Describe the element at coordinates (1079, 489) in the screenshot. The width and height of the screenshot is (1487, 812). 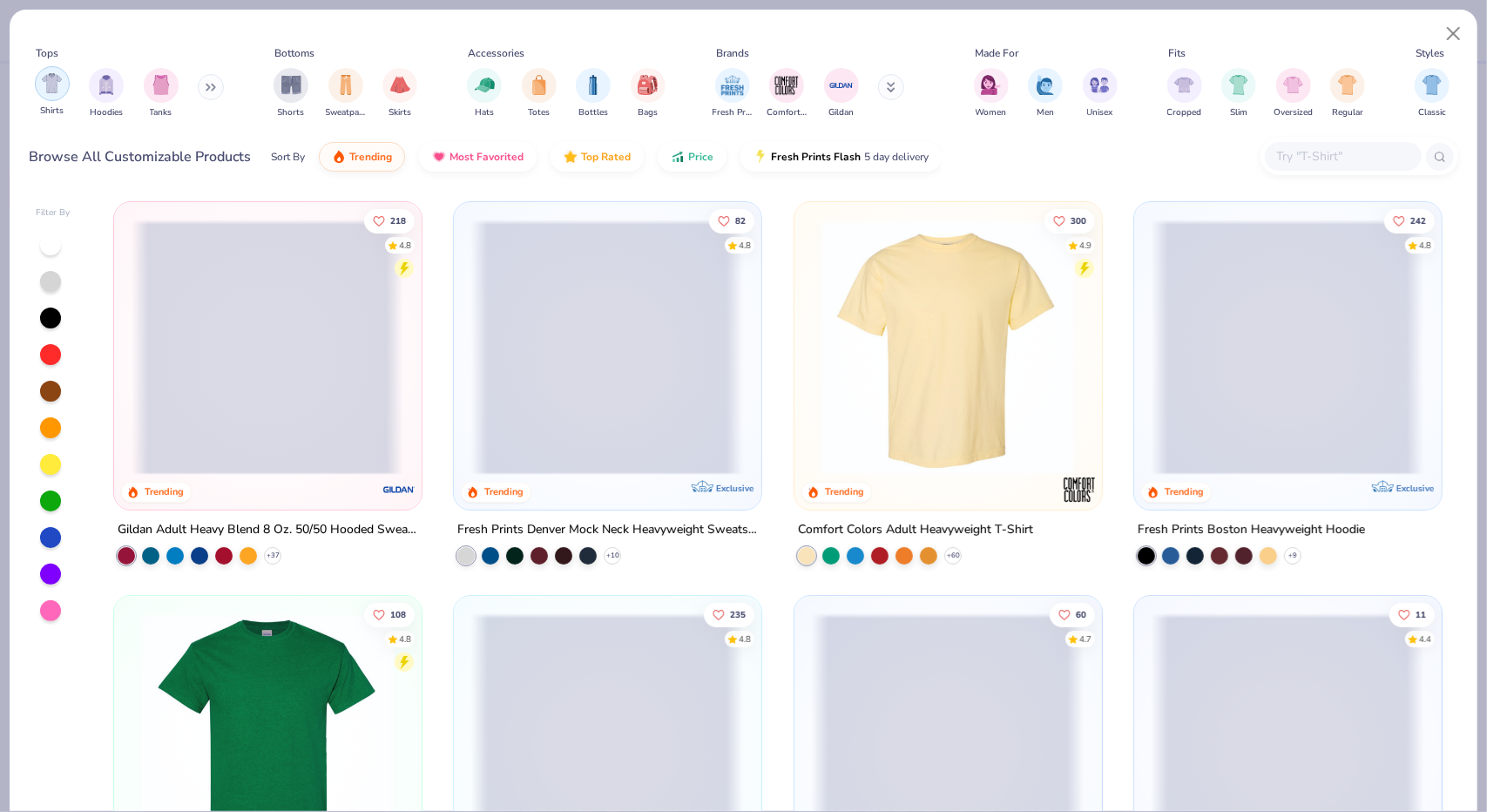
I see `img: Comfort Colors logo` at that location.